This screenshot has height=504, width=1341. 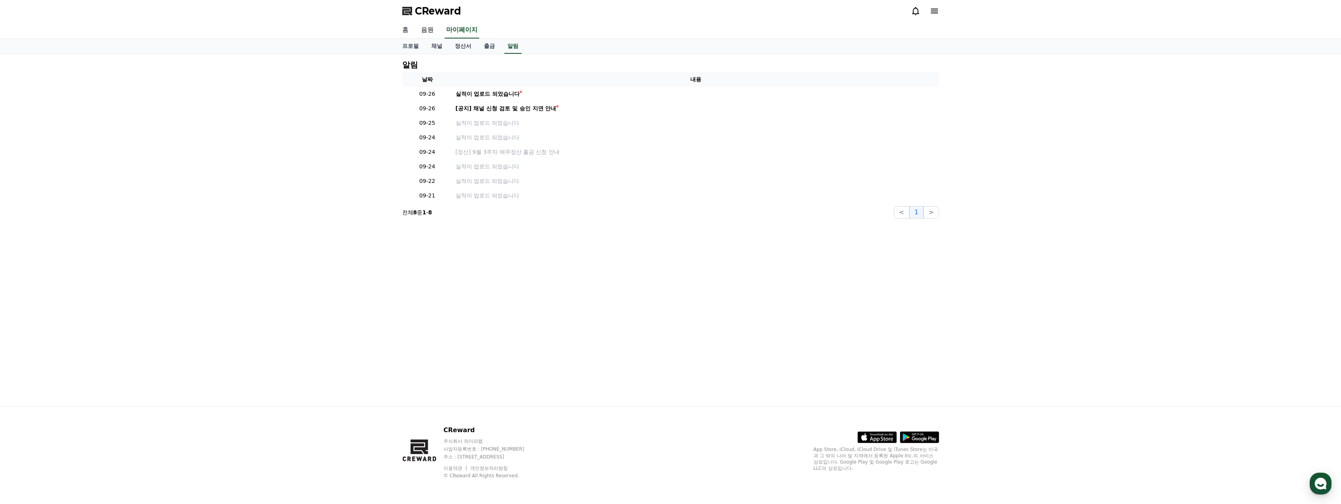 What do you see at coordinates (877, 459) in the screenshot?
I see `p: App Store, iCloud, iCloud Drive 및 iTunes Store는 미국과 그 밖의 나라 및 지역에서 등록된 Apple Inc.의 서비스 상표입니다. Goo...` at bounding box center [877, 459].